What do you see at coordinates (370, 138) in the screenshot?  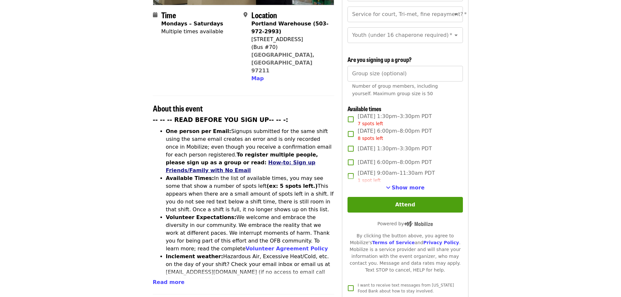 I see `span: 8 spots left` at bounding box center [370, 138].